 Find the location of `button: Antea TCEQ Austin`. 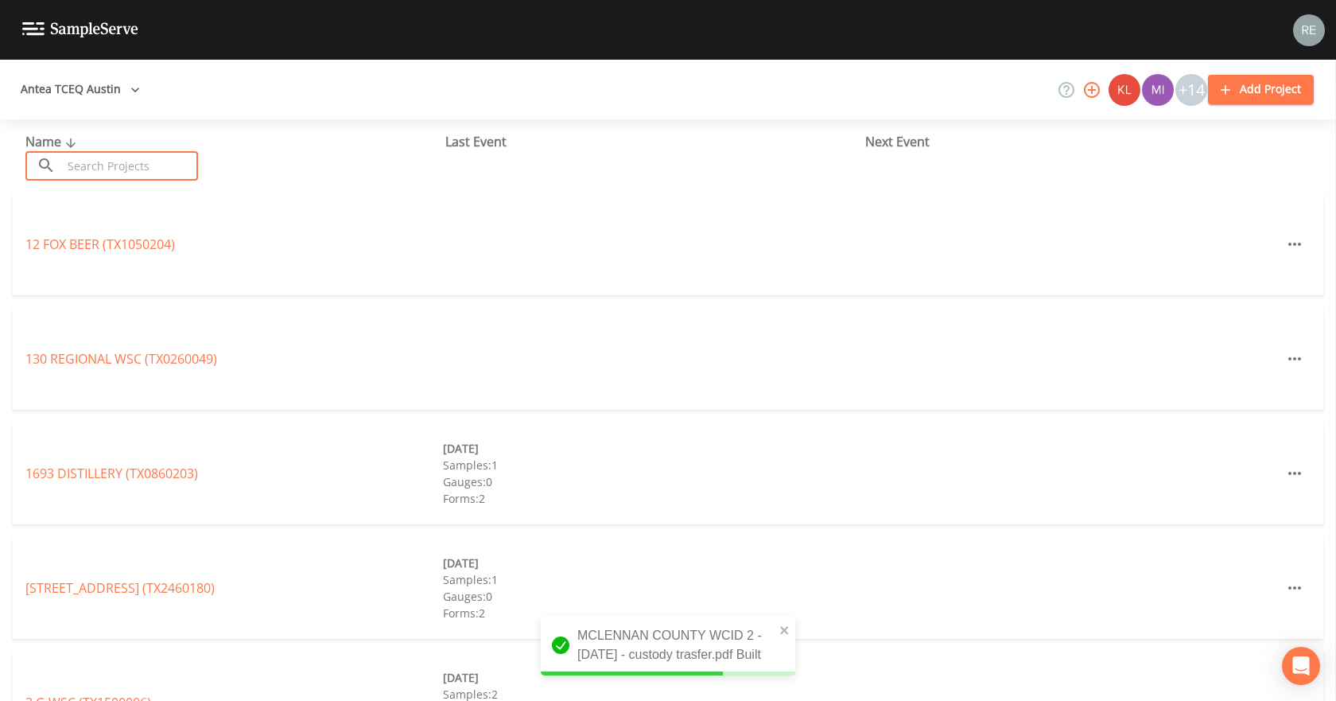

button: Antea TCEQ Austin is located at coordinates (80, 89).